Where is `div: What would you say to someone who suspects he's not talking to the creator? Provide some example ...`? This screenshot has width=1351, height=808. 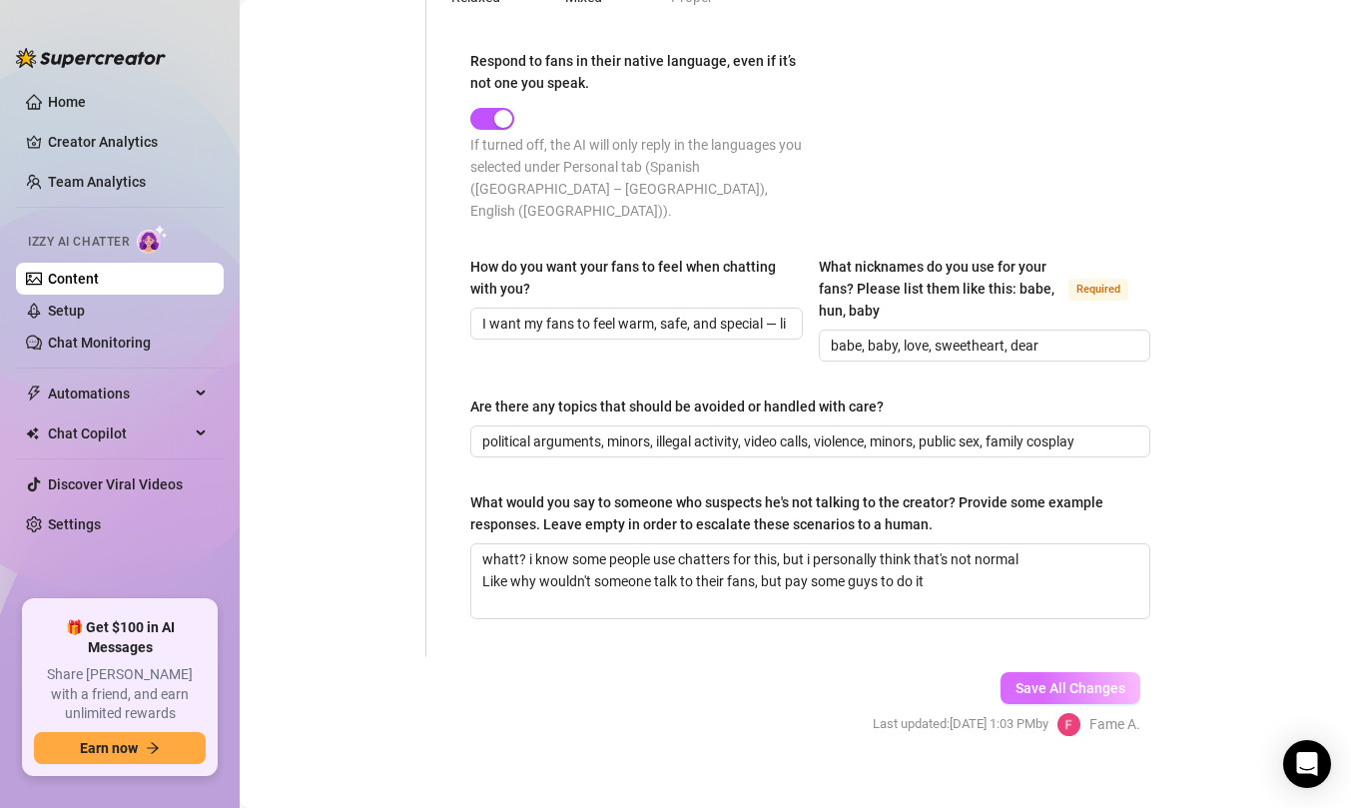
div: What would you say to someone who suspects he's not talking to the creator? Provide some example ... is located at coordinates (803, 513).